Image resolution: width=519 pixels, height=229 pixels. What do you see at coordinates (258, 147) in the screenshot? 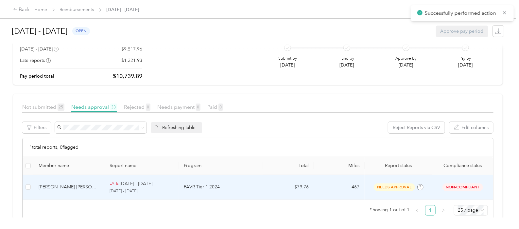
I see `div: 1 total reports, 0 flagged` at bounding box center [258, 147].